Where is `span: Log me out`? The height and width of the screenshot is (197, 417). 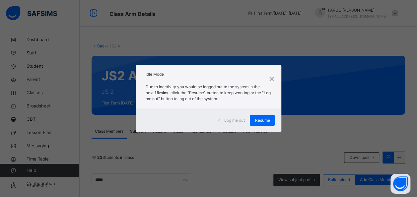 span: Log me out is located at coordinates (234, 120).